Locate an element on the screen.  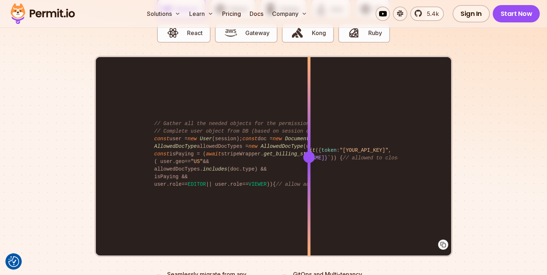
span: Ruby is located at coordinates (375, 33).